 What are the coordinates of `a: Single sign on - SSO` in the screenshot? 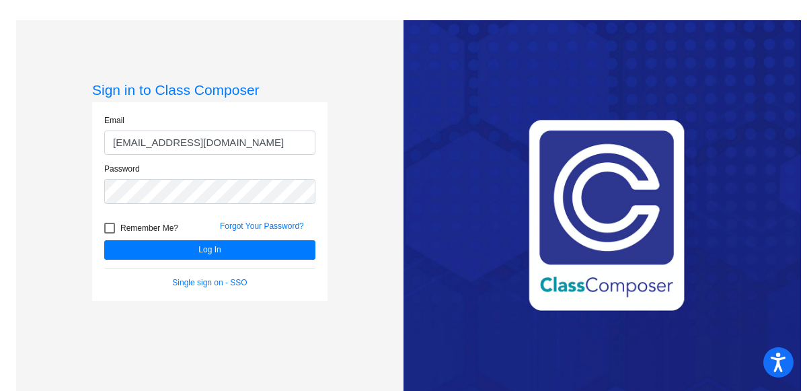 It's located at (209, 283).